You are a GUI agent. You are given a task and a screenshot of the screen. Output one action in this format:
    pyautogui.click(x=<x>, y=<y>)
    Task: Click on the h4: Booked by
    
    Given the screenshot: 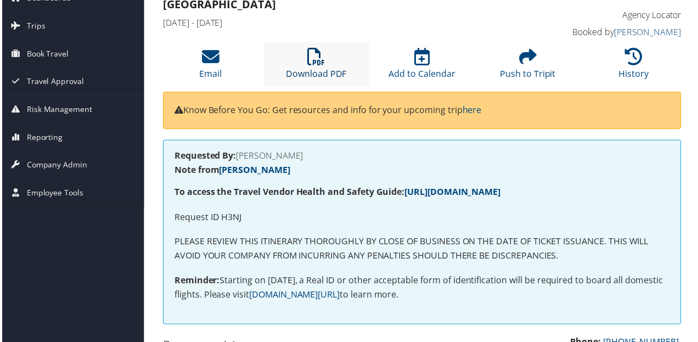 What is the action you would take?
    pyautogui.click(x=623, y=32)
    